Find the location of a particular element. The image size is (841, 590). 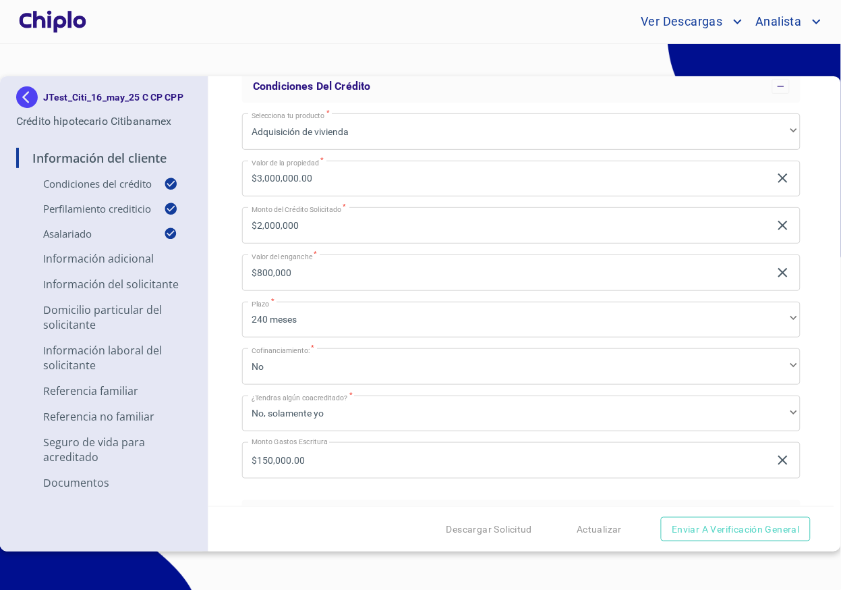

p: Seguro de Vida para Acreditado is located at coordinates (104, 449).